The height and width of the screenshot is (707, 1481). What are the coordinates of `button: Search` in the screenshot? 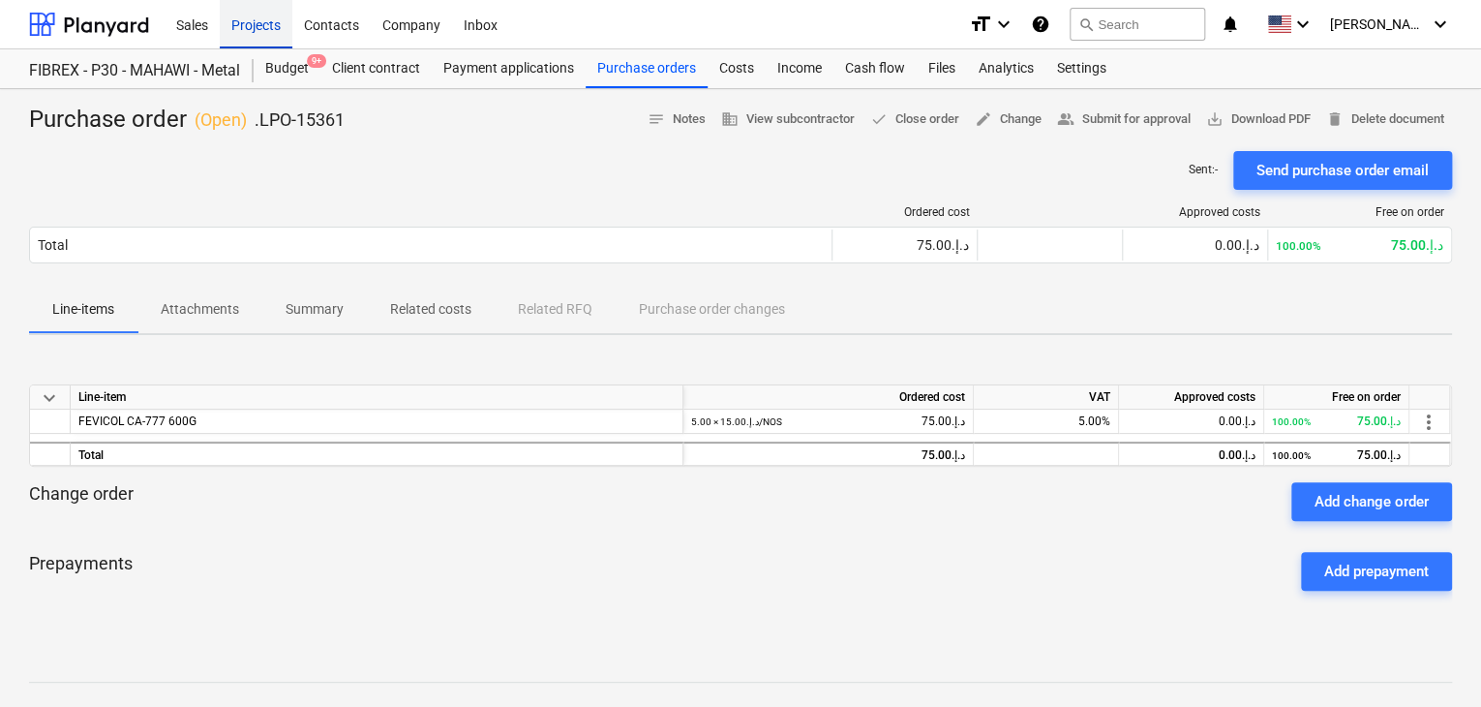 It's located at (1137, 24).